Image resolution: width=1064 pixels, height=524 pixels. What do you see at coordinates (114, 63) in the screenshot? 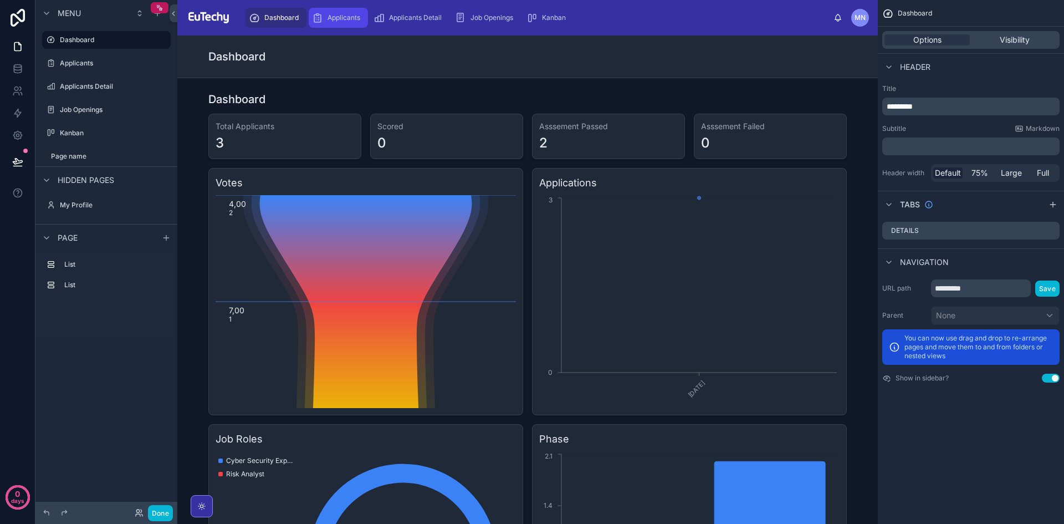
I see `label: Applicants` at bounding box center [114, 63].